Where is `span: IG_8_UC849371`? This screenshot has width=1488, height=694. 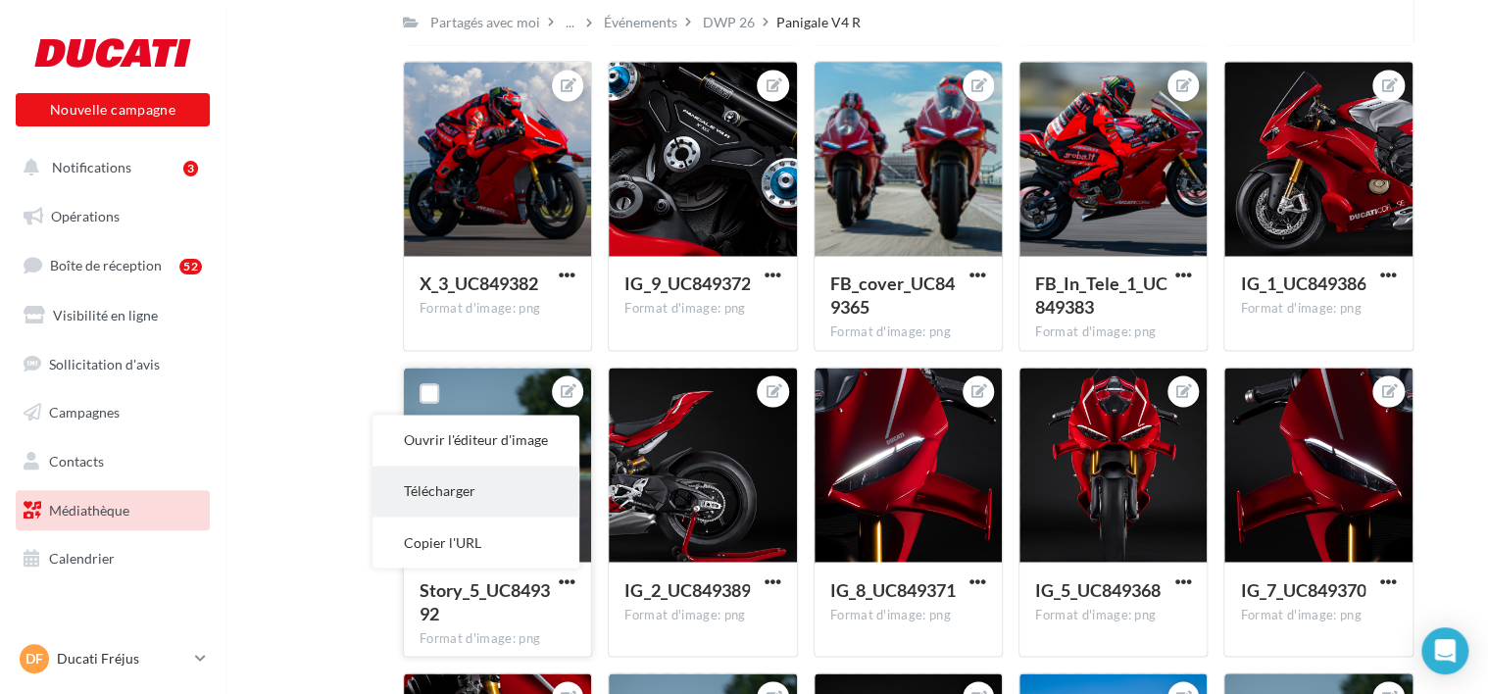
span: IG_8_UC849371 is located at coordinates (893, 589).